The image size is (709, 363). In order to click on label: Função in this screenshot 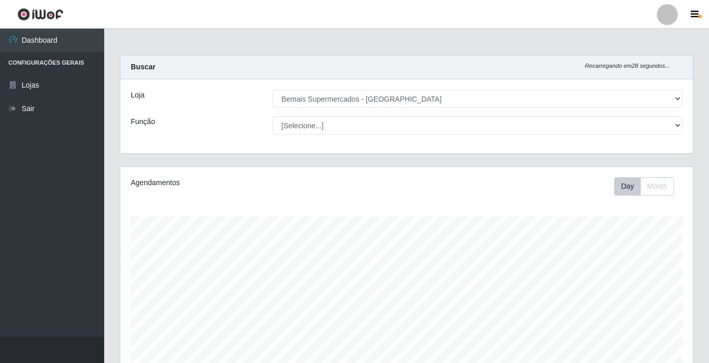, I will do `click(143, 121)`.